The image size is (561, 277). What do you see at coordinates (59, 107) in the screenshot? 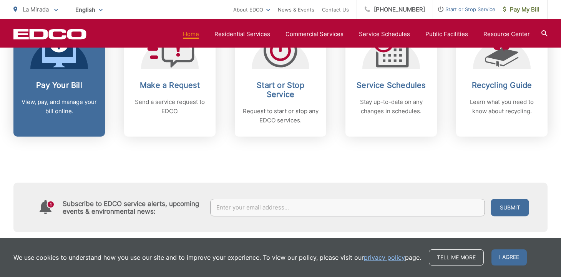
I see `p: View, pay, and manage your bill online.` at bounding box center [59, 107].